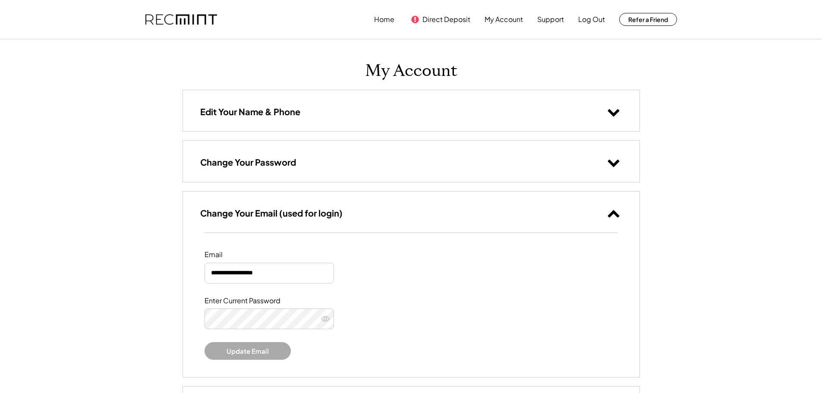 Image resolution: width=822 pixels, height=393 pixels. Describe the element at coordinates (411, 71) in the screenshot. I see `h1: My Account` at that location.